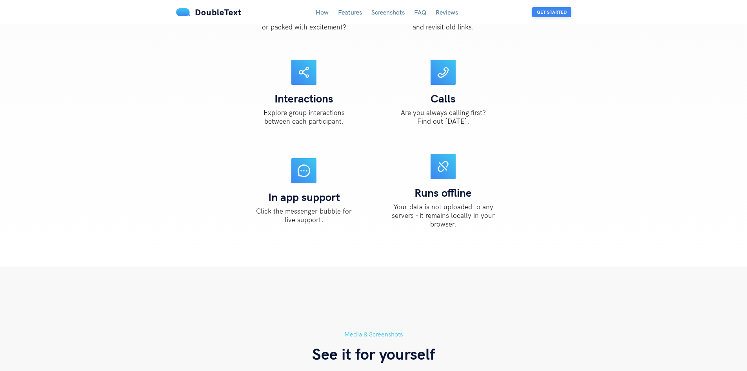 This screenshot has width=747, height=371. What do you see at coordinates (304, 197) in the screenshot?
I see `h4: In app support` at bounding box center [304, 197].